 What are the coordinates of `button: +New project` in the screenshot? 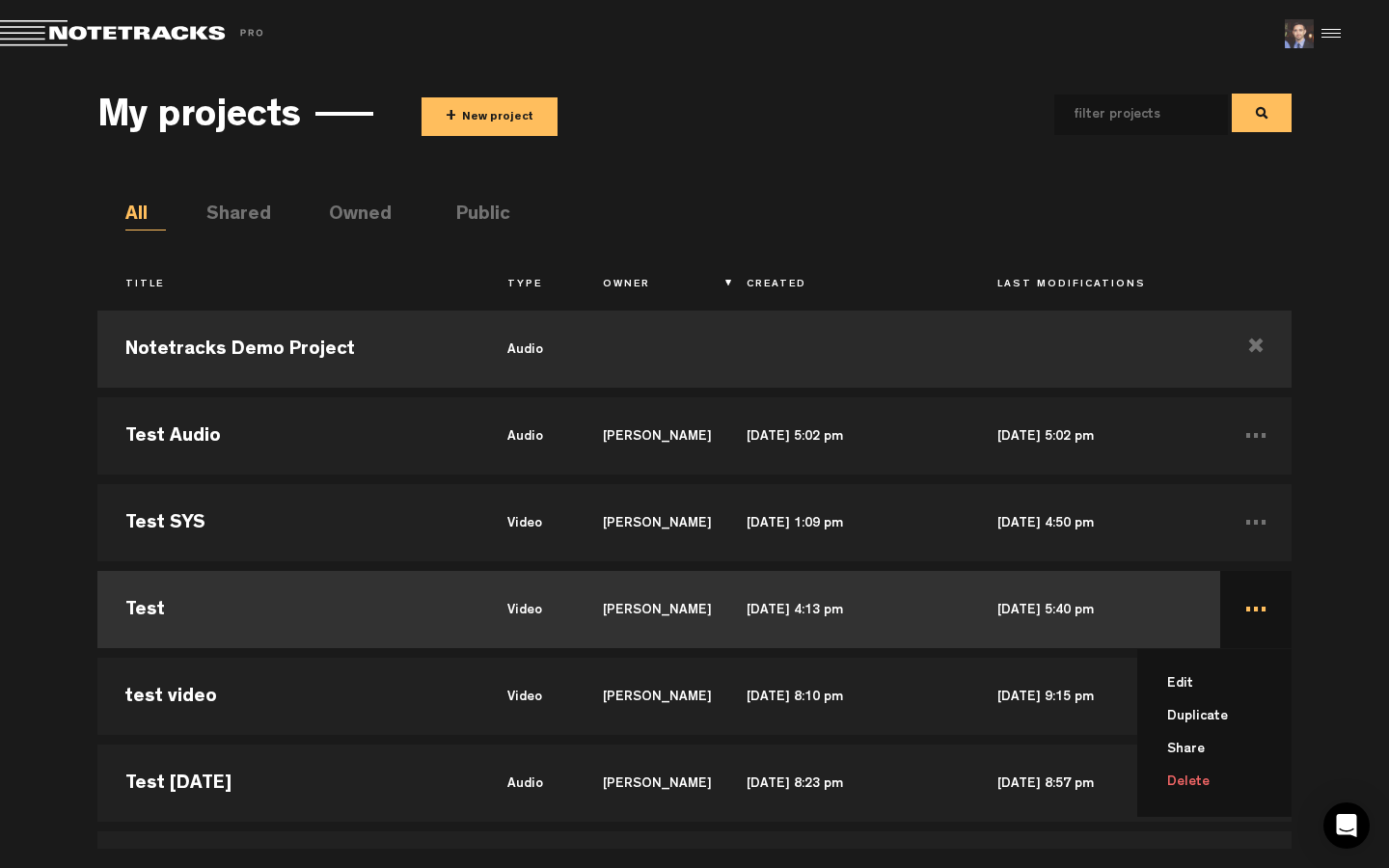 It's located at (489, 117).